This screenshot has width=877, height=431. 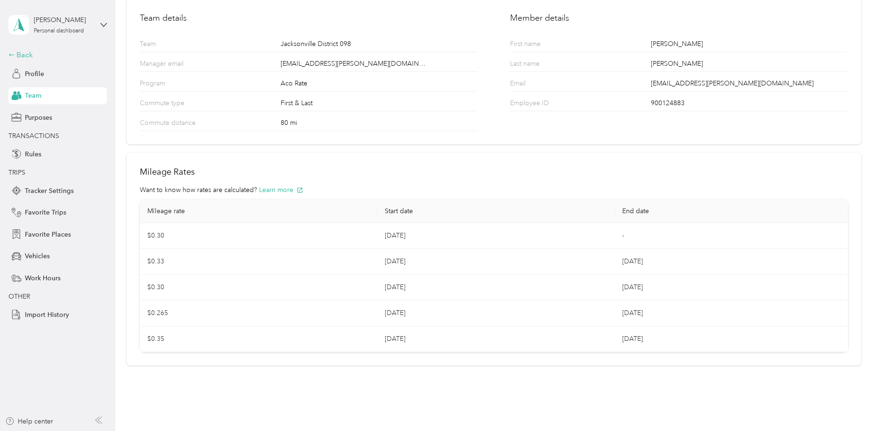 What do you see at coordinates (678, 18) in the screenshot?
I see `h2: Member details` at bounding box center [678, 18].